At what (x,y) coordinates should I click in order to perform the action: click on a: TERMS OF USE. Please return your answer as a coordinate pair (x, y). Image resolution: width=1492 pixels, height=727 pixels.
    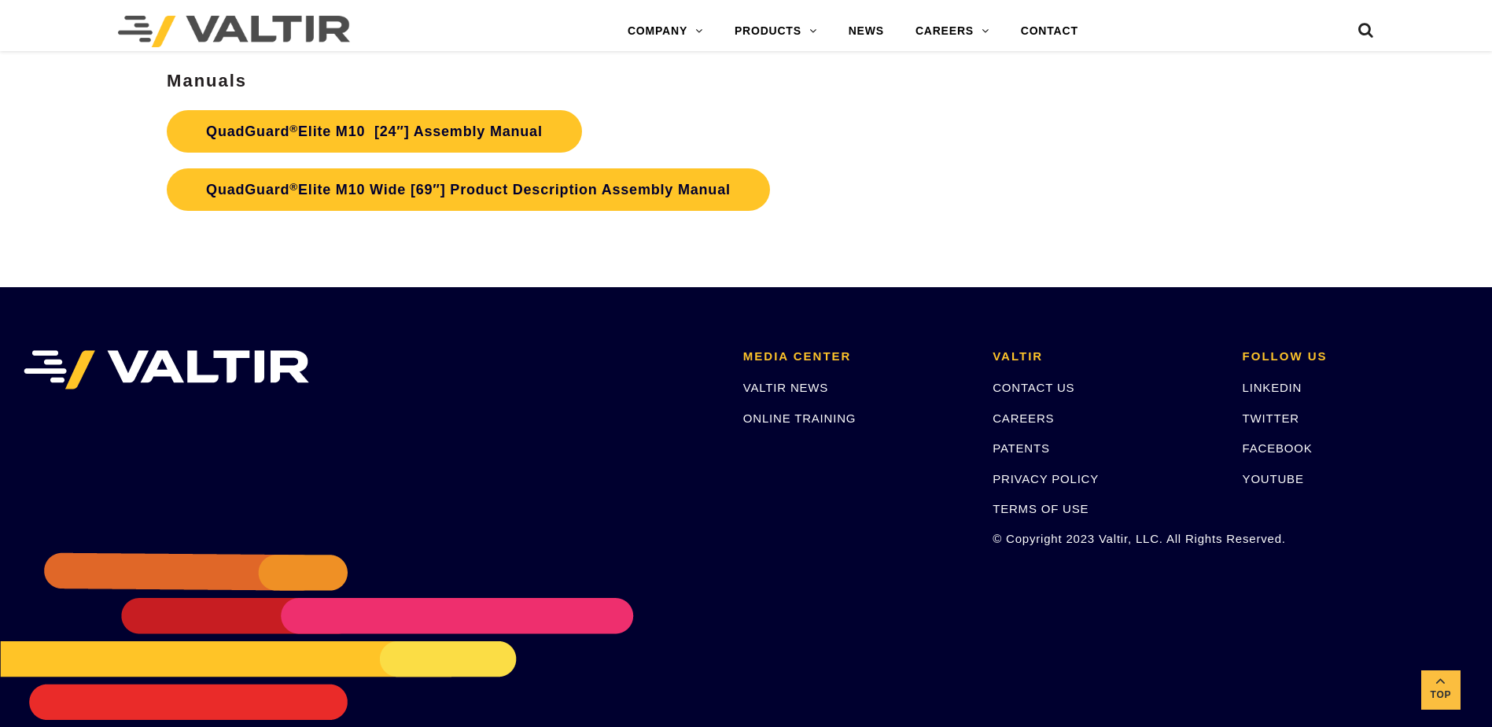
    Looking at the image, I should click on (1041, 508).